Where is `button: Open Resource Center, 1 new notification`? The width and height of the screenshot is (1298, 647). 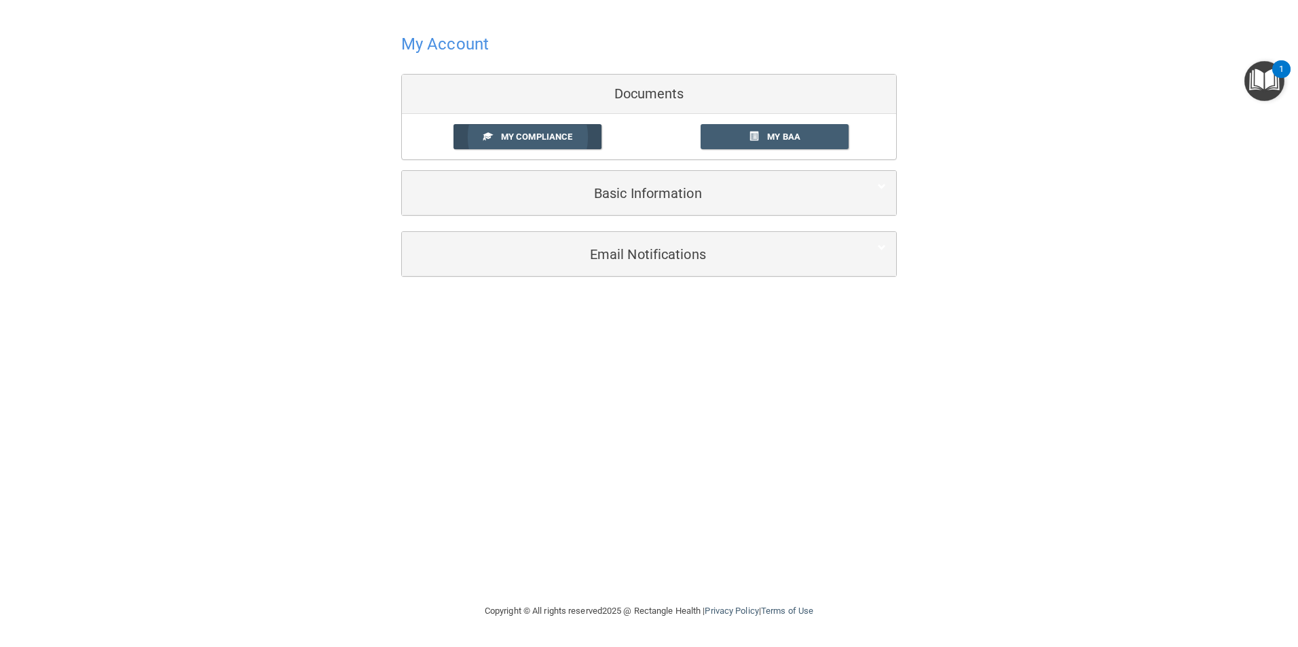 button: Open Resource Center, 1 new notification is located at coordinates (1264, 81).